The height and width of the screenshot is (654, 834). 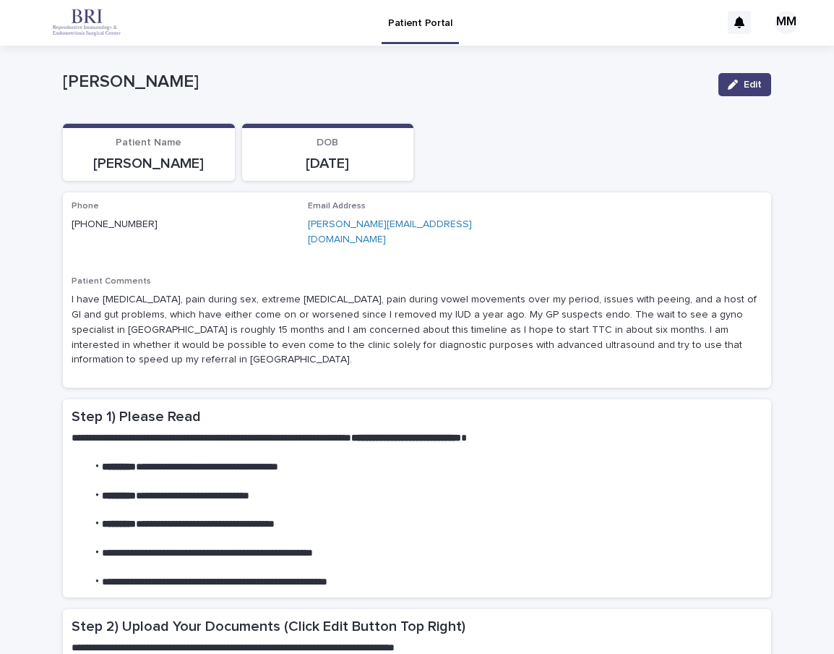 What do you see at coordinates (148, 142) in the screenshot?
I see `span: Patient Name` at bounding box center [148, 142].